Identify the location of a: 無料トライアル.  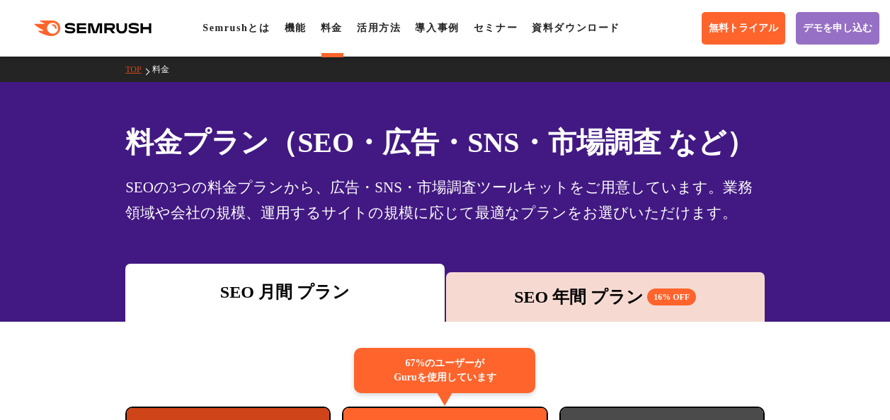
(743, 28).